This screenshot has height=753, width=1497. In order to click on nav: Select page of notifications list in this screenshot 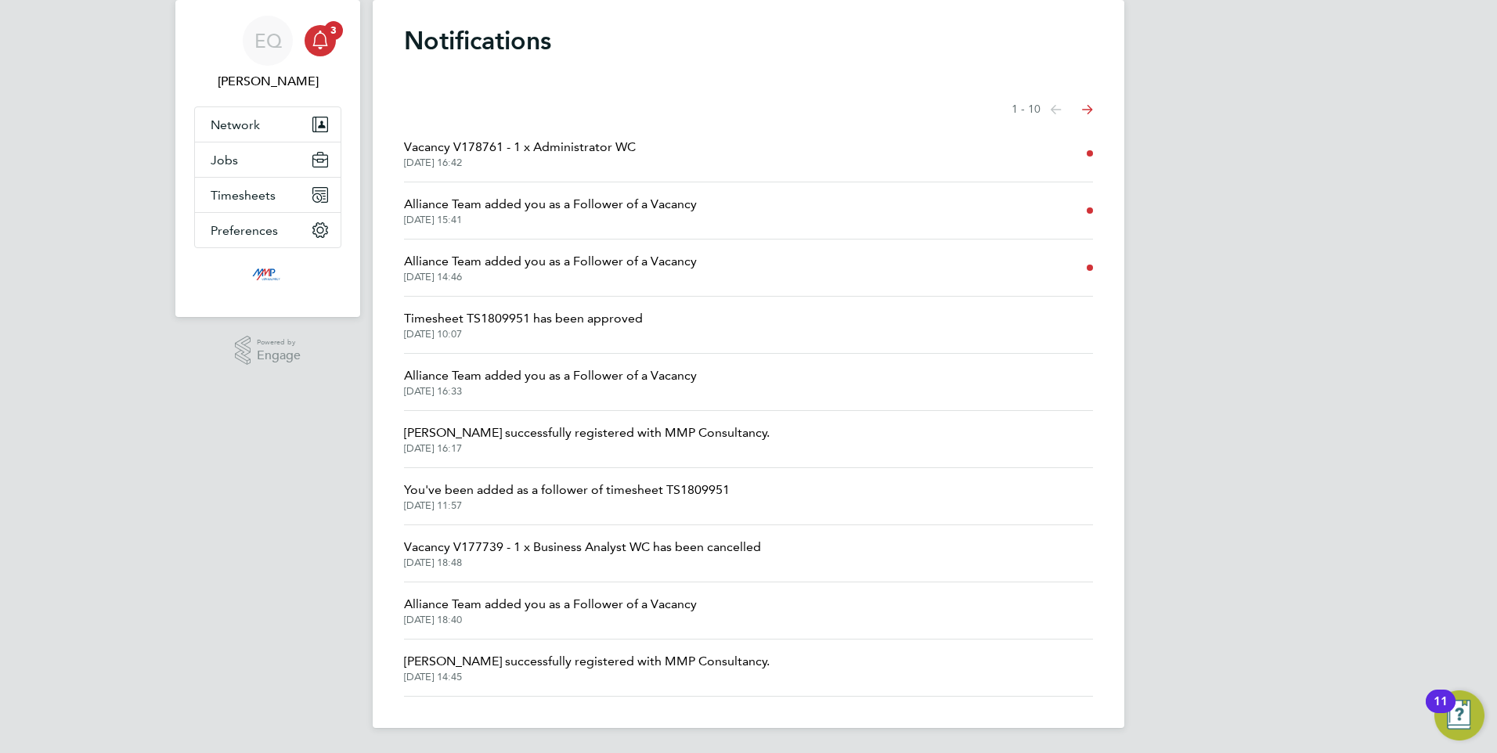, I will do `click(1052, 110)`.